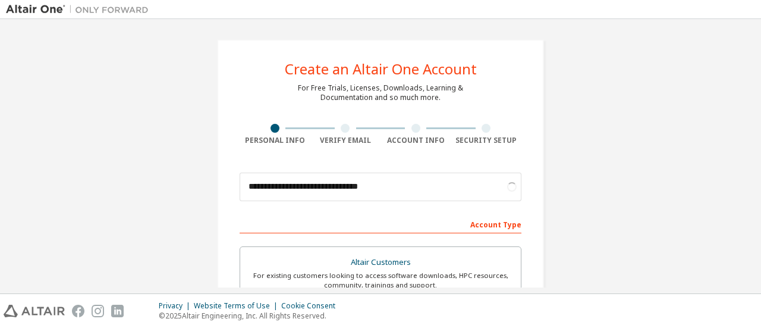  Describe the element at coordinates (381, 93) in the screenshot. I see `div: For Free Trials, Licenses, Downloads, Learning & Documentation and so much more.` at that location.